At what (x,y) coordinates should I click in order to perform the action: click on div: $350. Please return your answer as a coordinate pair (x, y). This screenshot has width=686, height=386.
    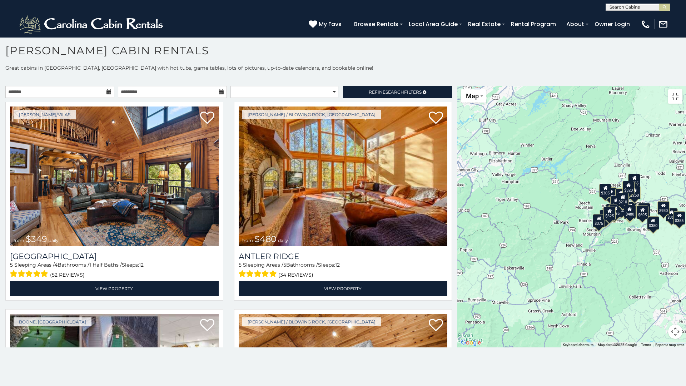
    Looking at the image, I should click on (654, 223).